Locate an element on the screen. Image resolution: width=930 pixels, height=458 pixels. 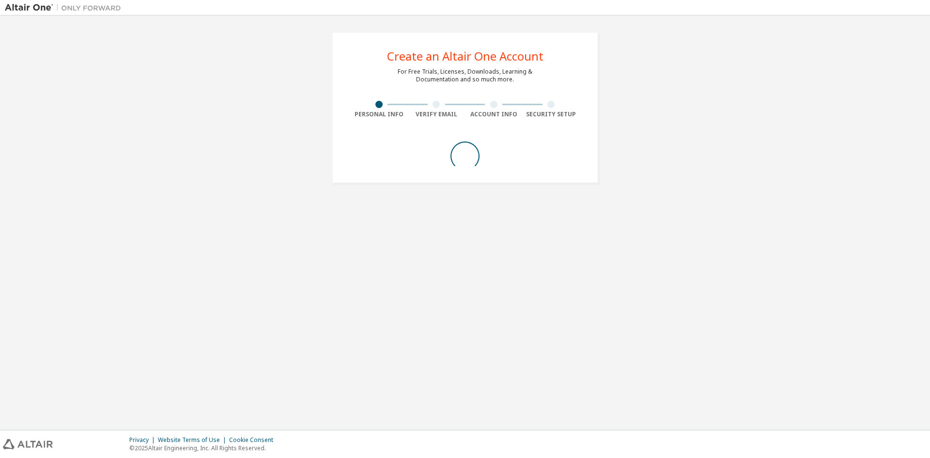
div: Privacy is located at coordinates (143, 440).